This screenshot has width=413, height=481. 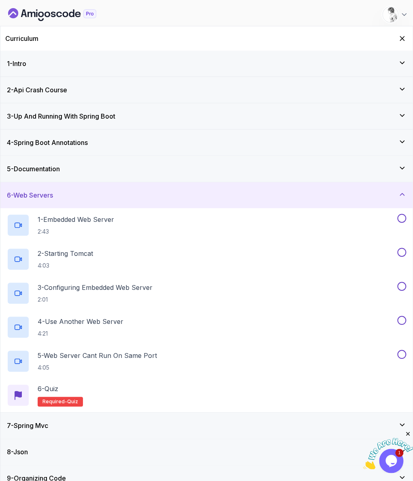 What do you see at coordinates (206, 225) in the screenshot?
I see `button: 1-Embedded Web Server2:43` at bounding box center [206, 225].